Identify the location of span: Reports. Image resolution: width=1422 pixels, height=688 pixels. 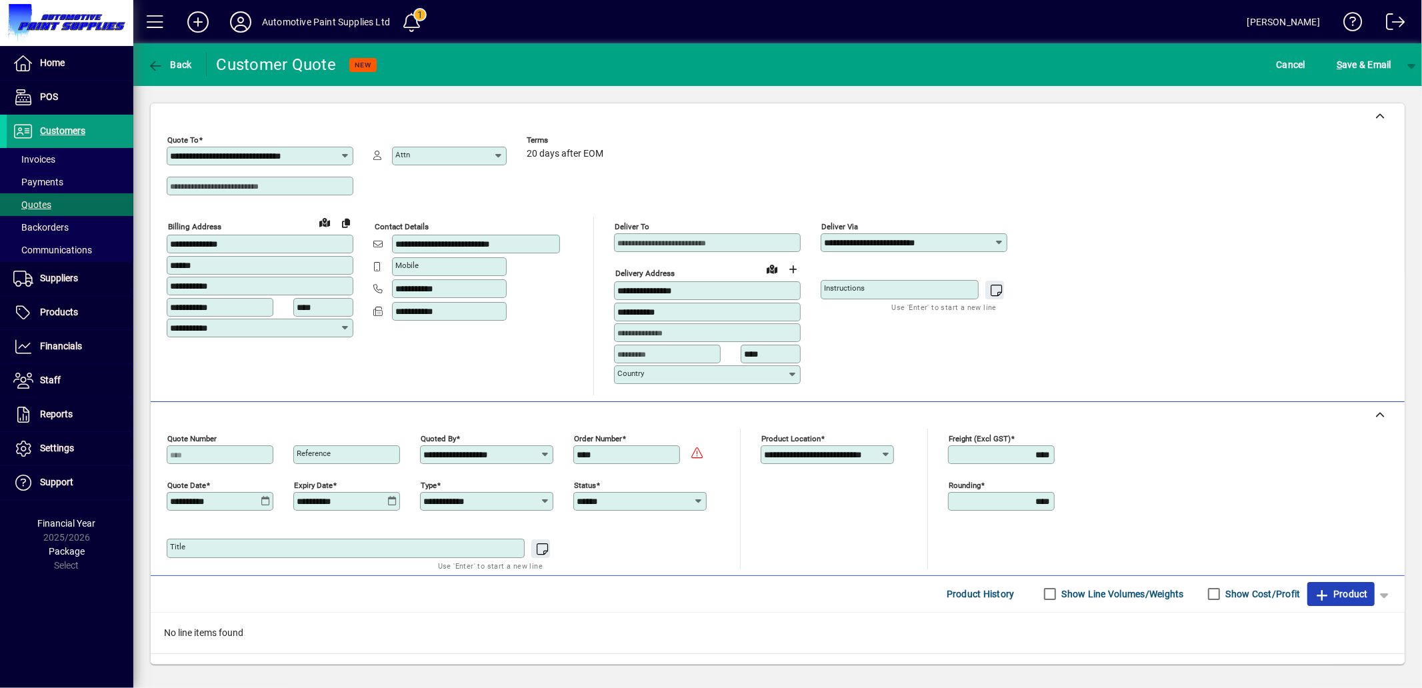
(56, 414).